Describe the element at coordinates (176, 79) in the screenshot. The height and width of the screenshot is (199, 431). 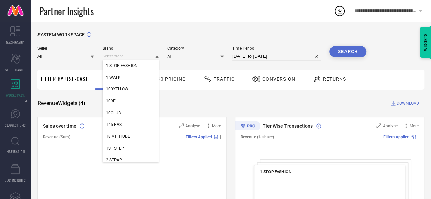
I see `span: Pricing` at that location.